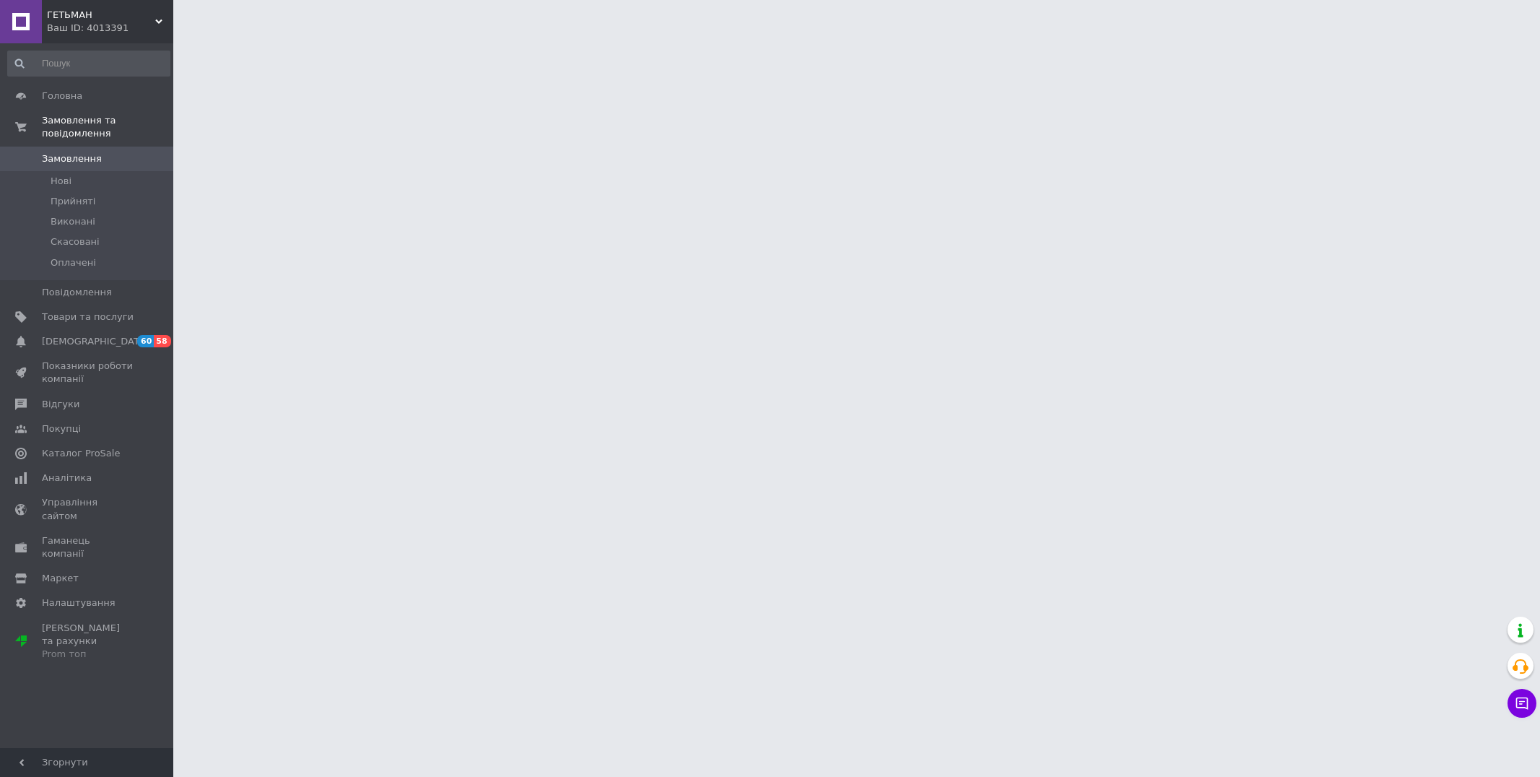 This screenshot has height=777, width=1540. I want to click on span: Прийняті, so click(73, 201).